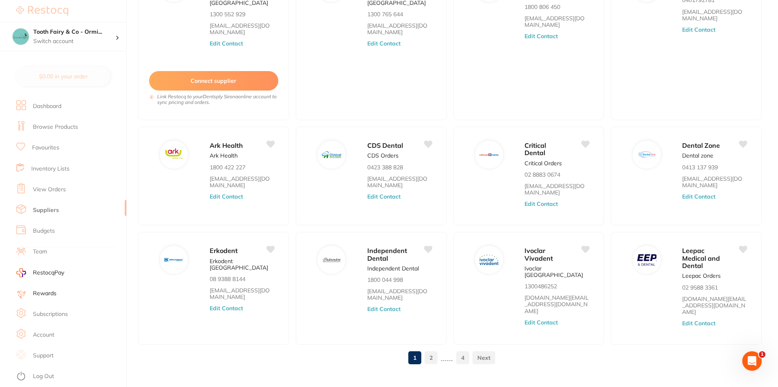 This screenshot has height=387, width=778. Describe the element at coordinates (535, 149) in the screenshot. I see `span: Critical Dental` at that location.